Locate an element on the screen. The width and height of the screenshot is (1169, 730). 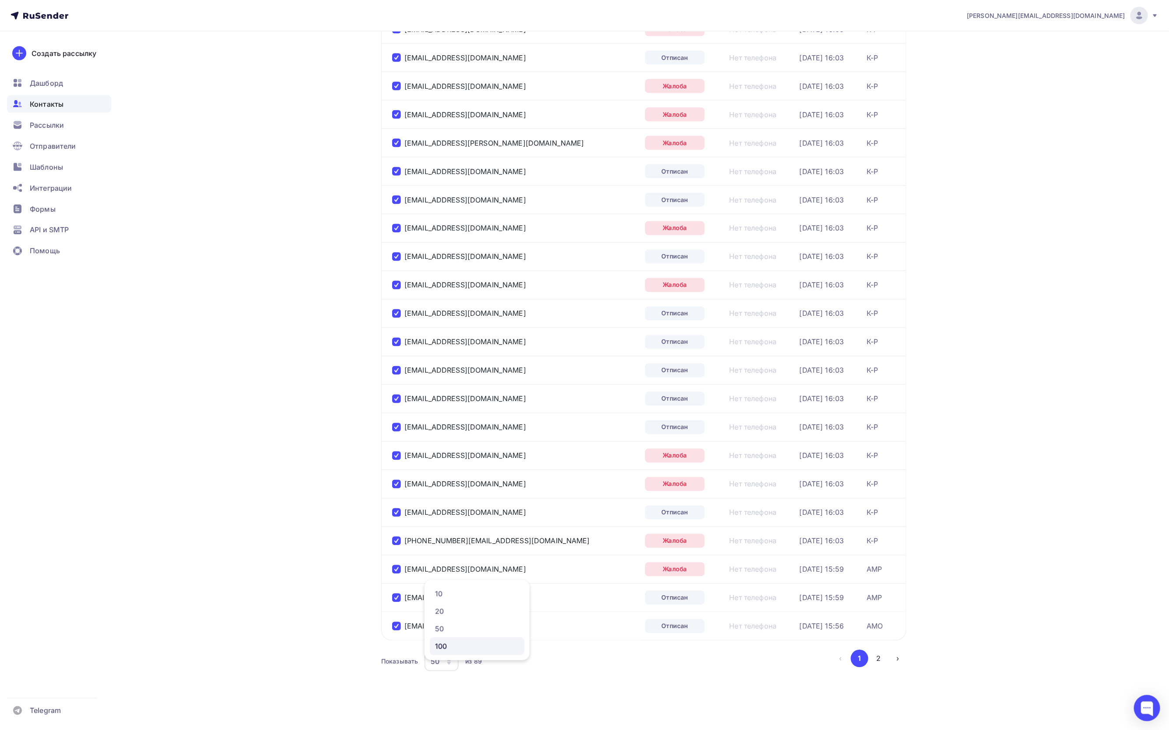
span: Контакты is located at coordinates (46, 104).